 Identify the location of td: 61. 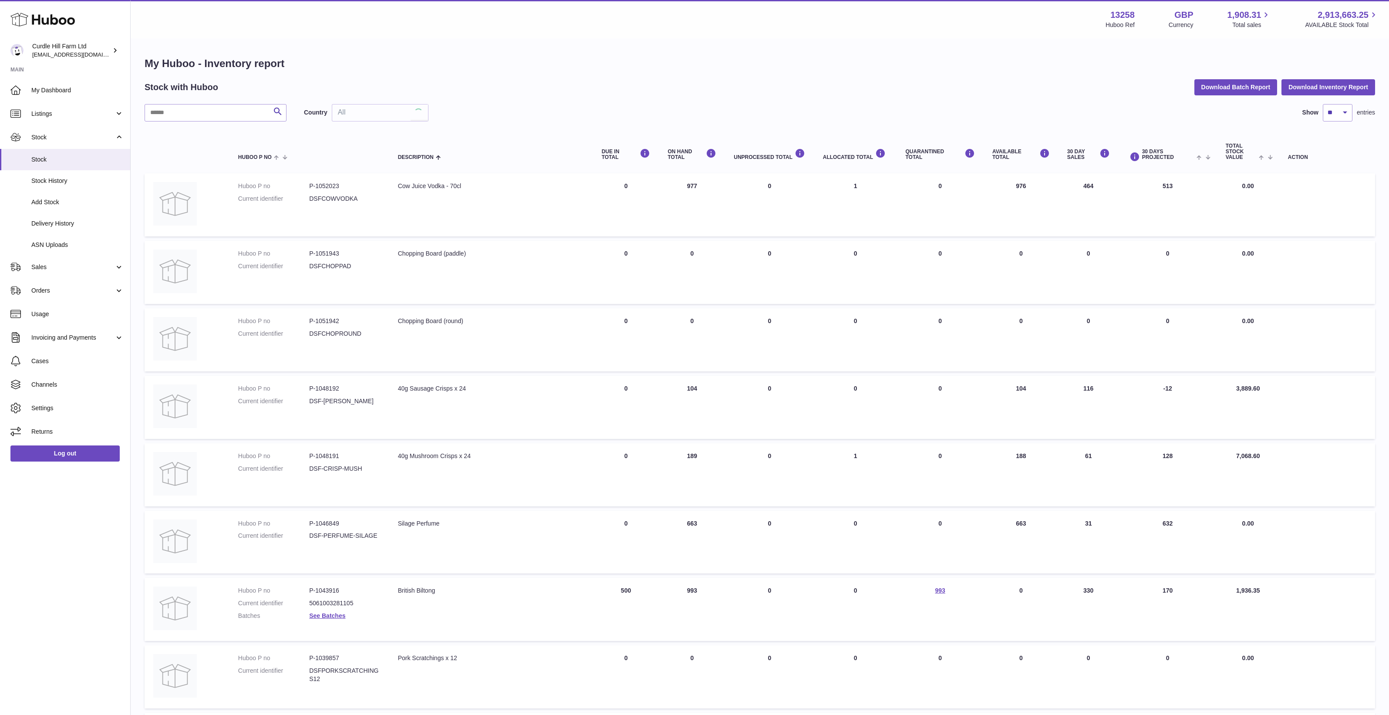
(1088, 474).